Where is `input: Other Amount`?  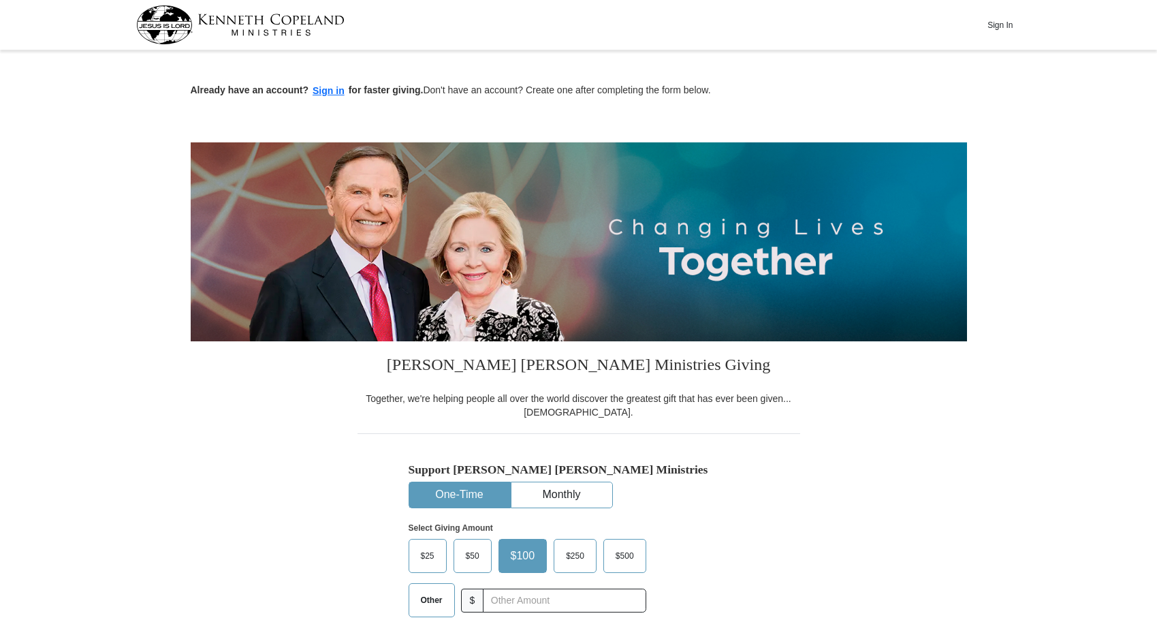
input: Other Amount is located at coordinates (564, 600).